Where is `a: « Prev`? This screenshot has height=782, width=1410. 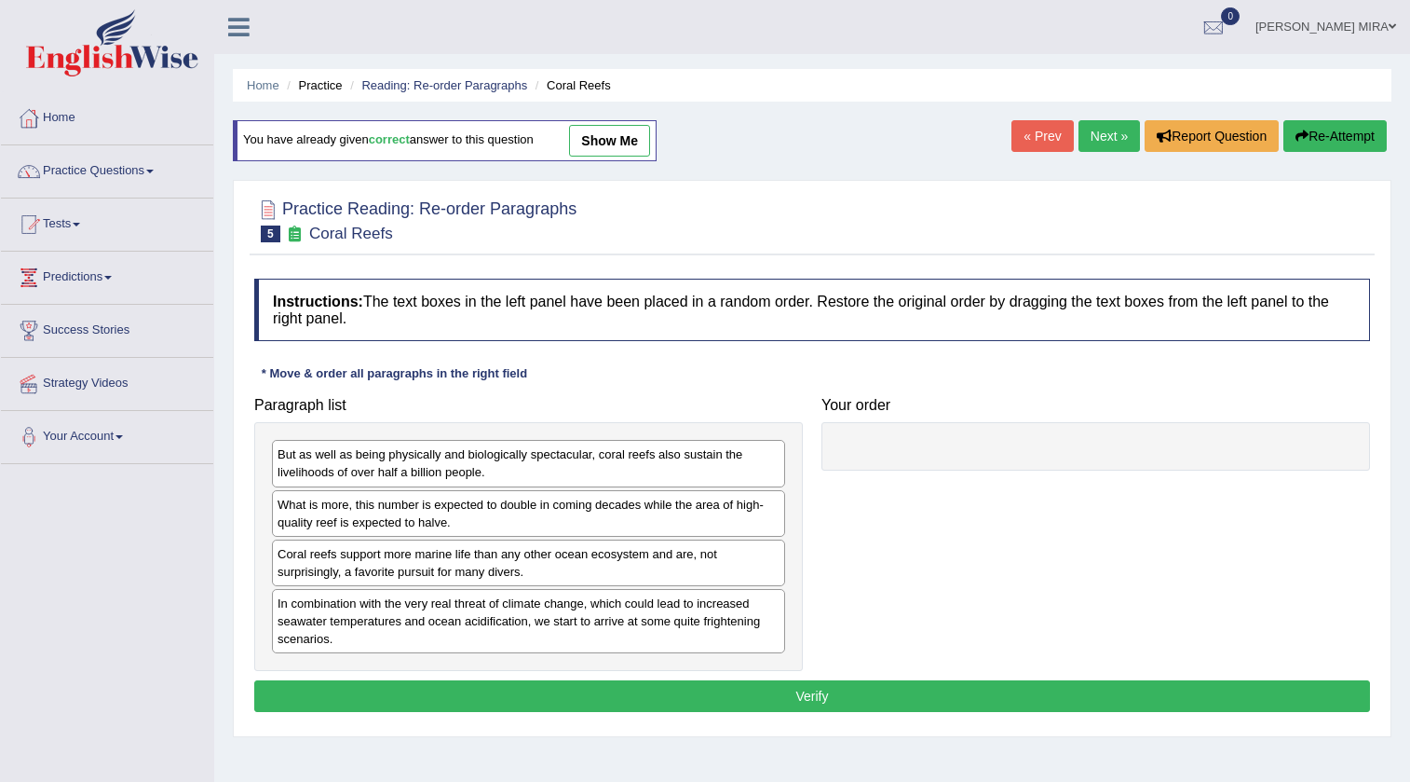
a: « Prev is located at coordinates (1042, 136).